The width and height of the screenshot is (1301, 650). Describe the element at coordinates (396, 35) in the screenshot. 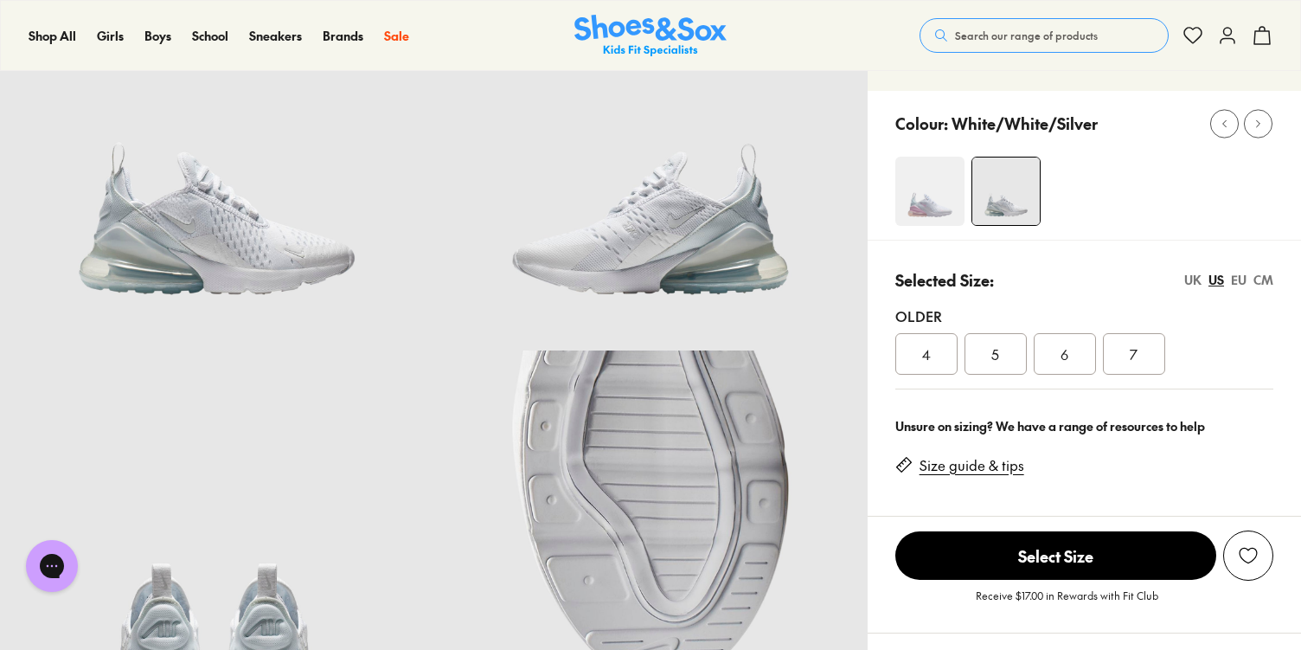

I see `a: Sale` at that location.